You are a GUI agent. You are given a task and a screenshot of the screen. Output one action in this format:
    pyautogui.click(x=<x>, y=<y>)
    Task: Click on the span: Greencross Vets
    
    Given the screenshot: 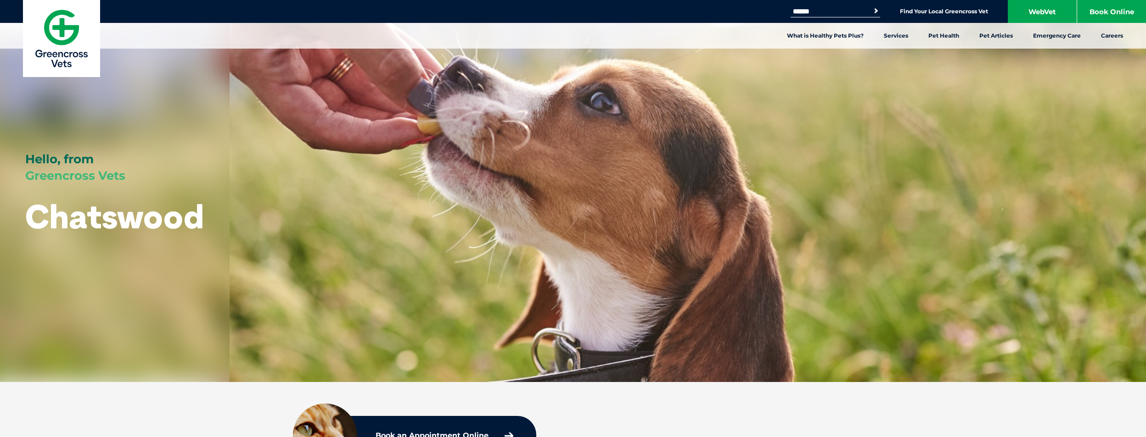 What is the action you would take?
    pyautogui.click(x=75, y=176)
    